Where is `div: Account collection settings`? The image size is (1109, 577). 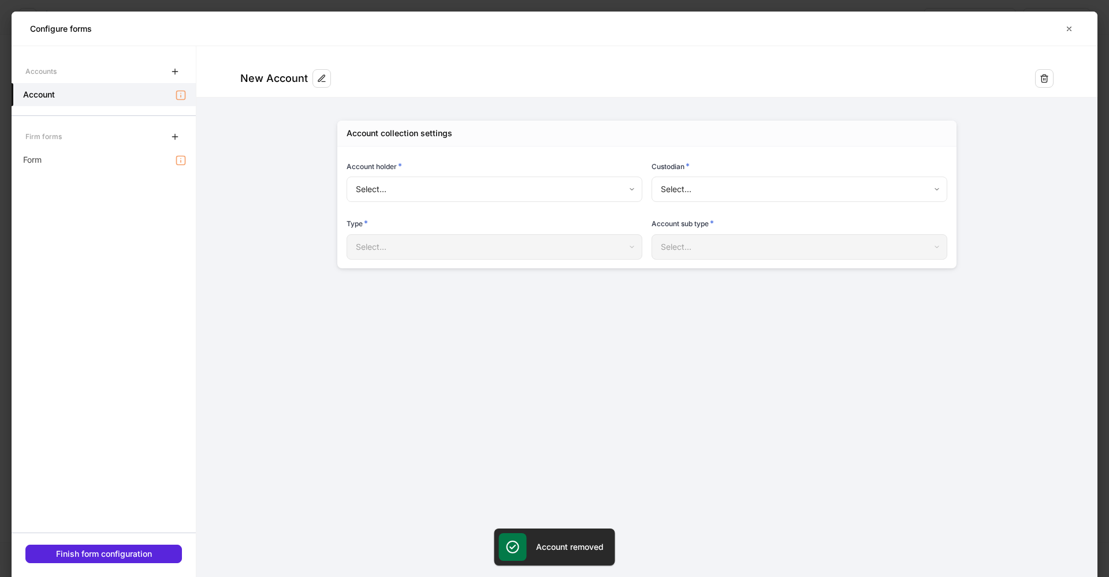
div: Account collection settings is located at coordinates (399, 133).